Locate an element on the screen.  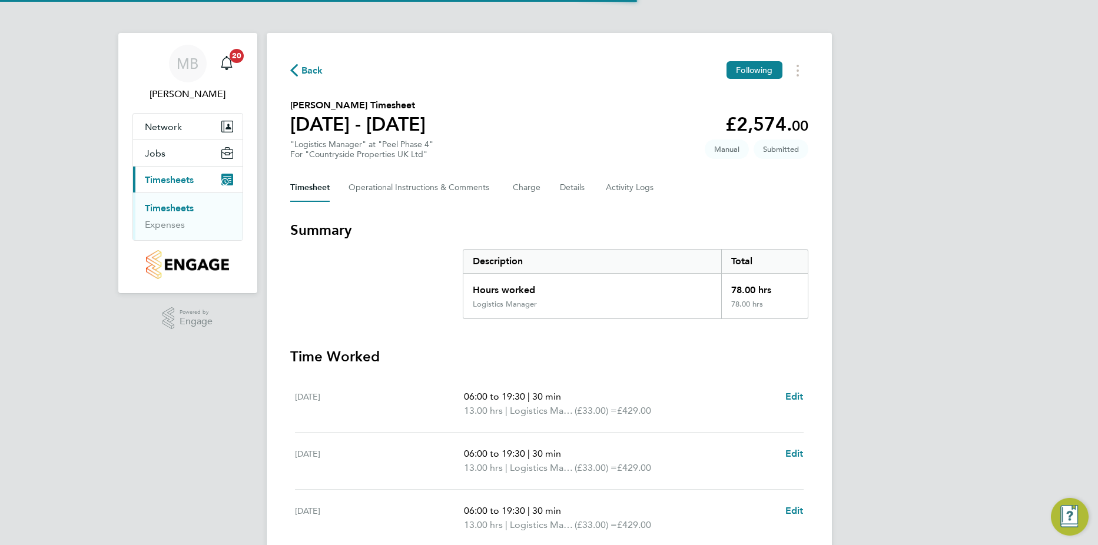
nav: Main navigation is located at coordinates (188, 163).